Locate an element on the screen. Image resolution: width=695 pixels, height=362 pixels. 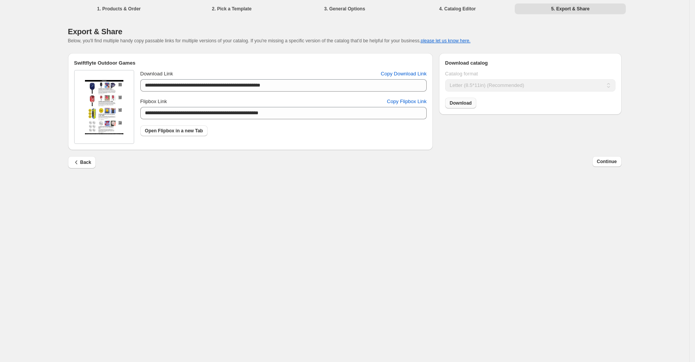
span: Export & Share is located at coordinates (95, 32).